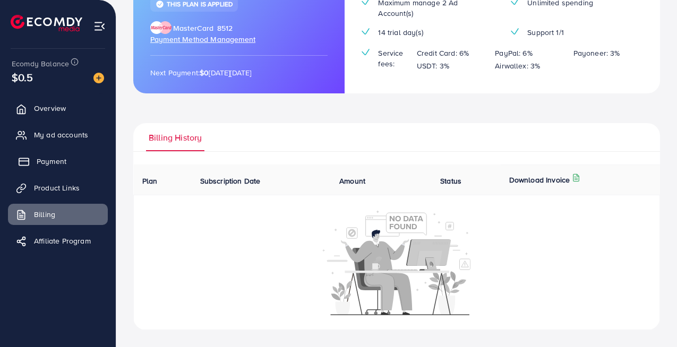 The width and height of the screenshot is (677, 347). What do you see at coordinates (225, 28) in the screenshot?
I see `span: 8512` at bounding box center [225, 28].